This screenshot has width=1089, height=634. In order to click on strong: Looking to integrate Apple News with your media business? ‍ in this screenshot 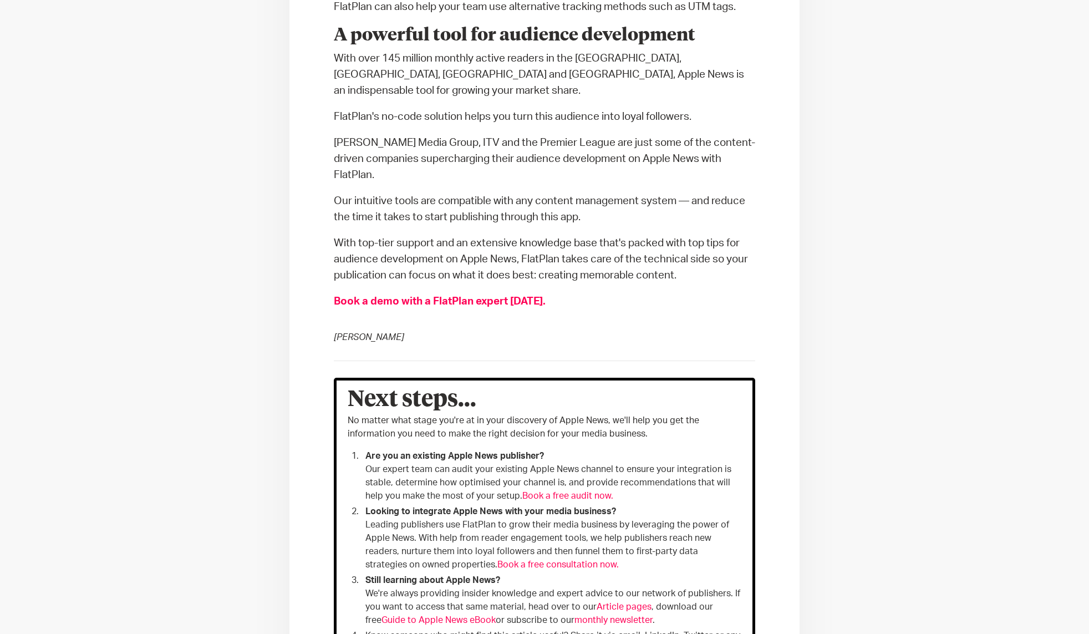, I will do `click(491, 511)`.